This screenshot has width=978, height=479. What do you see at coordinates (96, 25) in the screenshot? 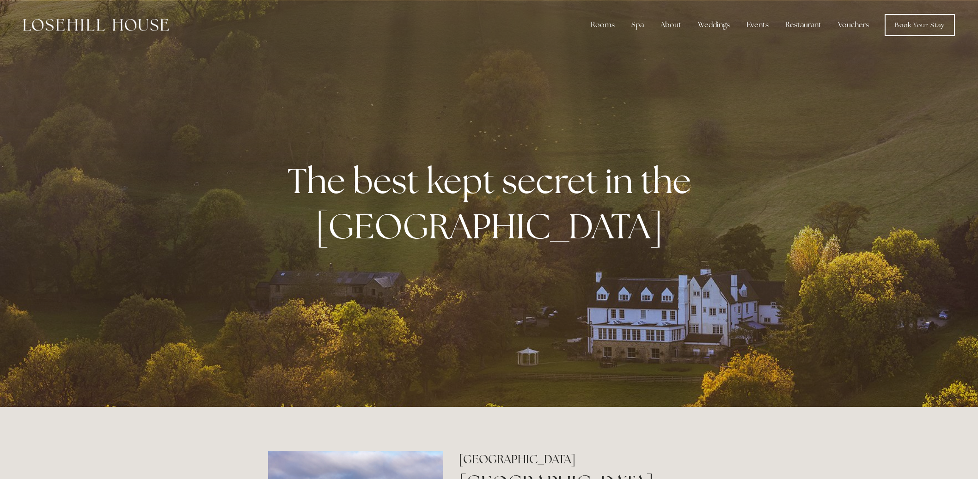
I see `img: Losehill House` at bounding box center [96, 25].